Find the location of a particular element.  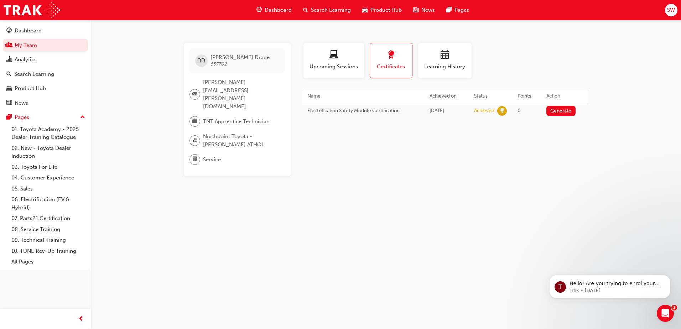

a: 08. Service Training is located at coordinates (48, 229).